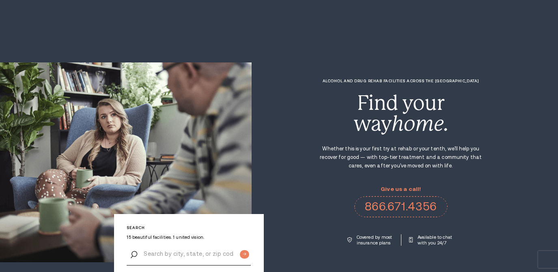  What do you see at coordinates (401, 113) in the screenshot?
I see `div: Find your way` at bounding box center [401, 113].